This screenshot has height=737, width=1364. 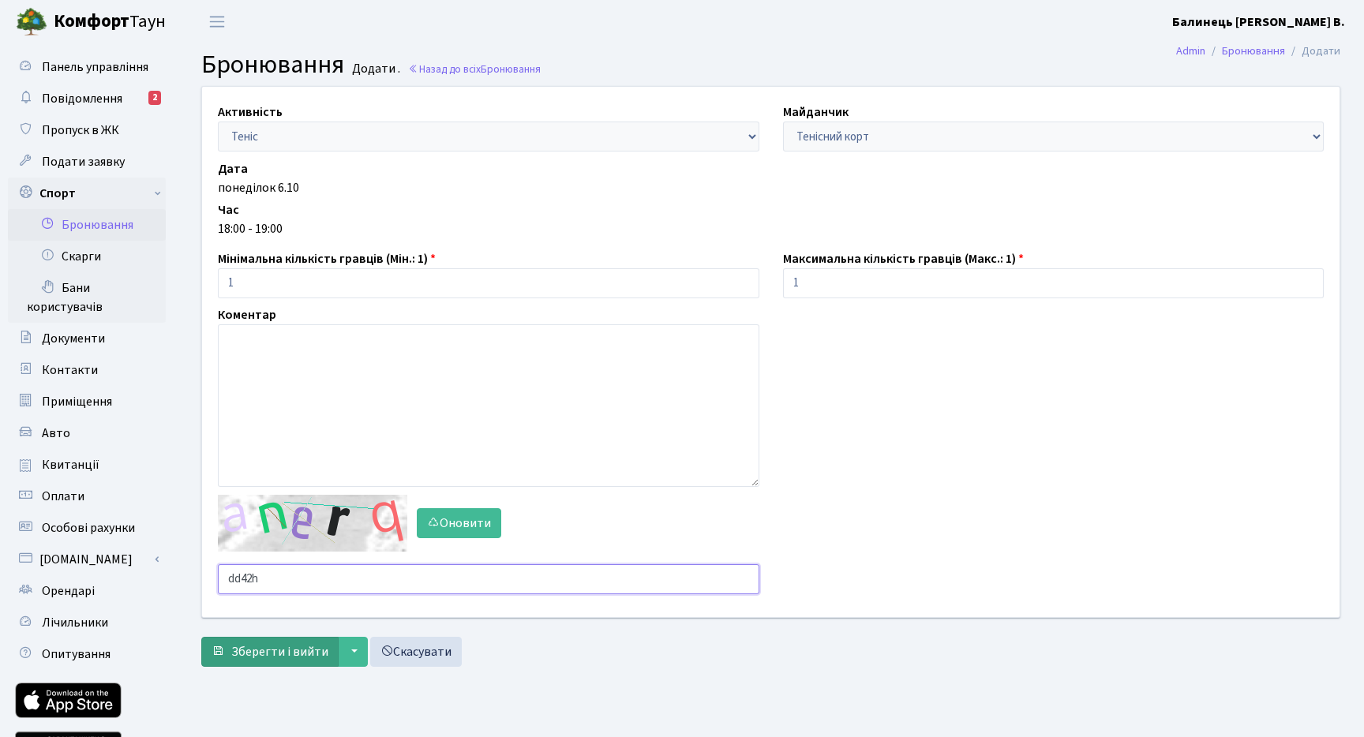 What do you see at coordinates (217, 21) in the screenshot?
I see `button: Переключити навігацію` at bounding box center [217, 21].